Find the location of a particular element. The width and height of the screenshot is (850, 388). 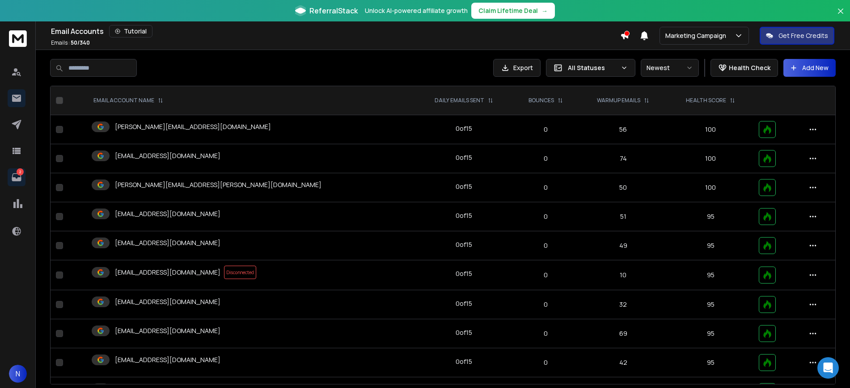

div: EMAIL ACCOUNT NAME is located at coordinates (128, 101).